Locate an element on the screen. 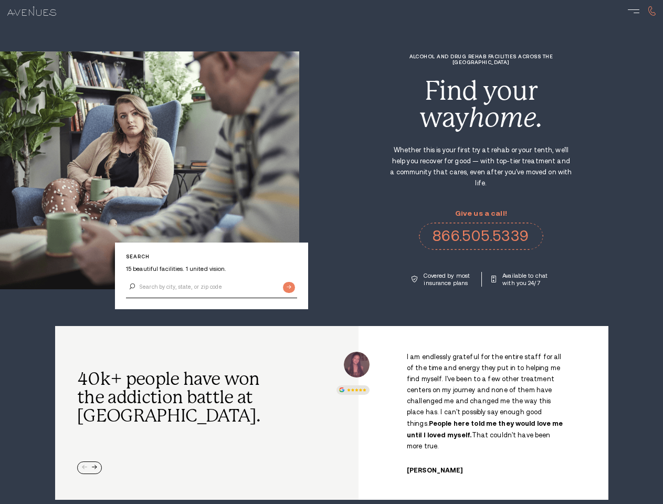 This screenshot has width=663, height=504. a: 866.505.5339 is located at coordinates (481, 236).